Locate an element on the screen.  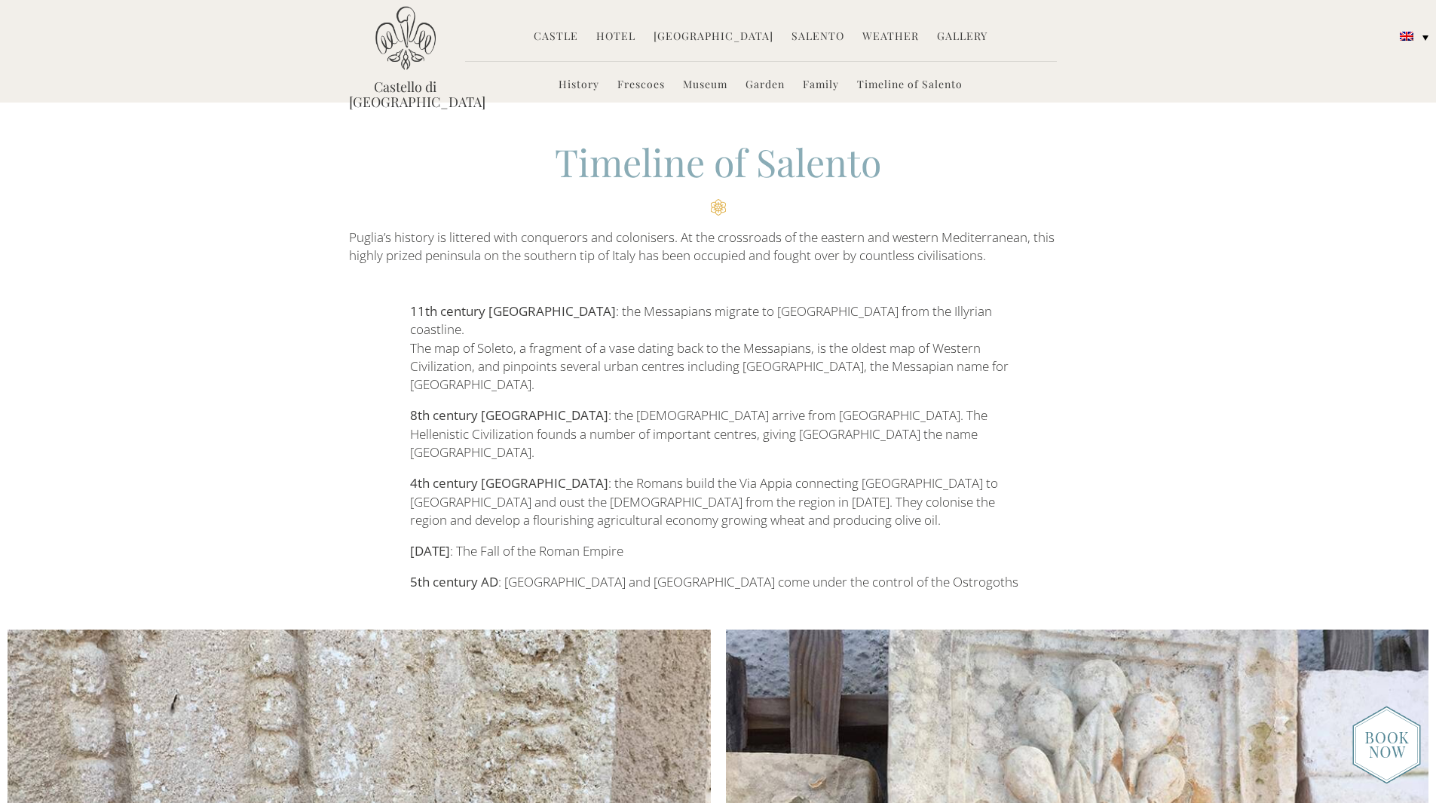
a: Family is located at coordinates (821, 85).